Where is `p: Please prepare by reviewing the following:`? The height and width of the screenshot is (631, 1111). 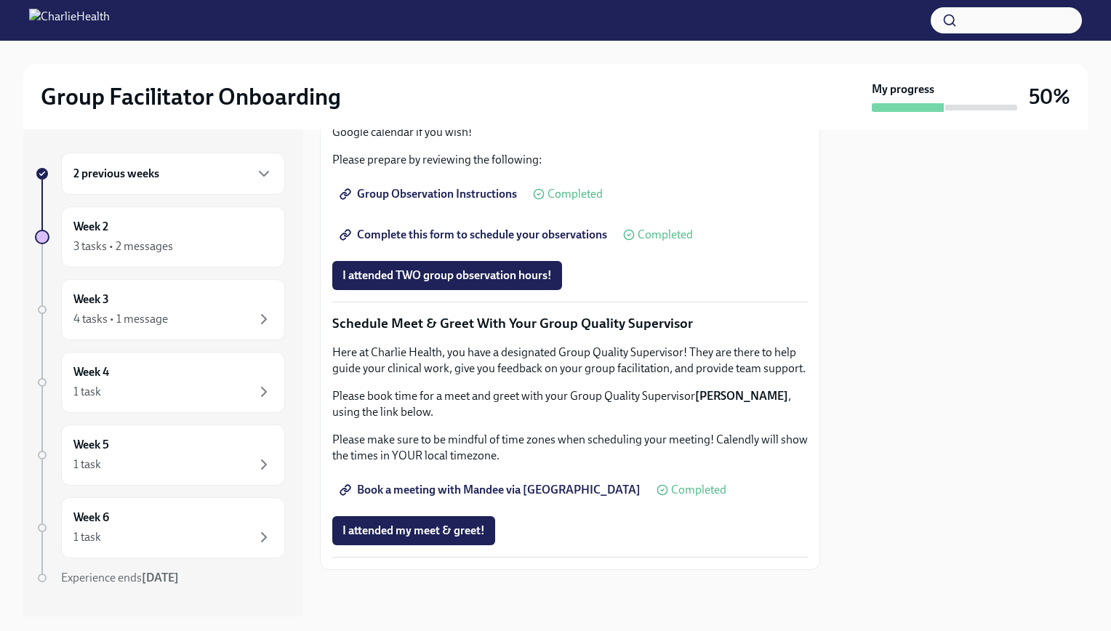
p: Please prepare by reviewing the following: is located at coordinates (570, 160).